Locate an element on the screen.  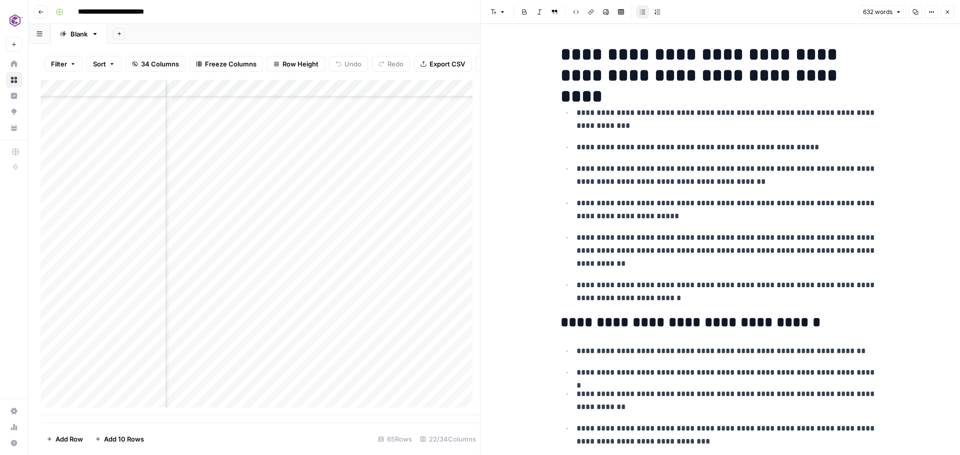
a: Home is located at coordinates (14, 64).